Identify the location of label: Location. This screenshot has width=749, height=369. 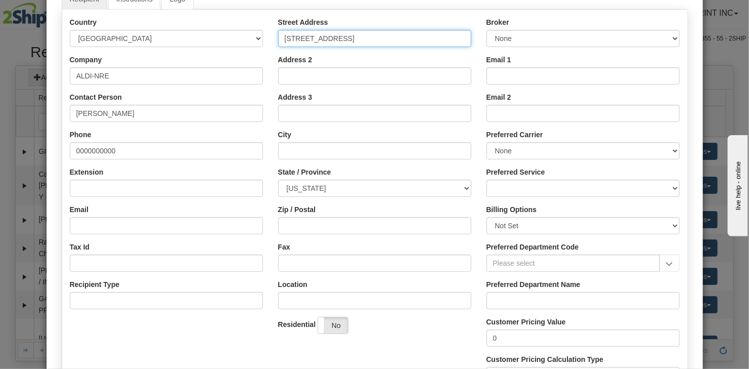
(293, 284).